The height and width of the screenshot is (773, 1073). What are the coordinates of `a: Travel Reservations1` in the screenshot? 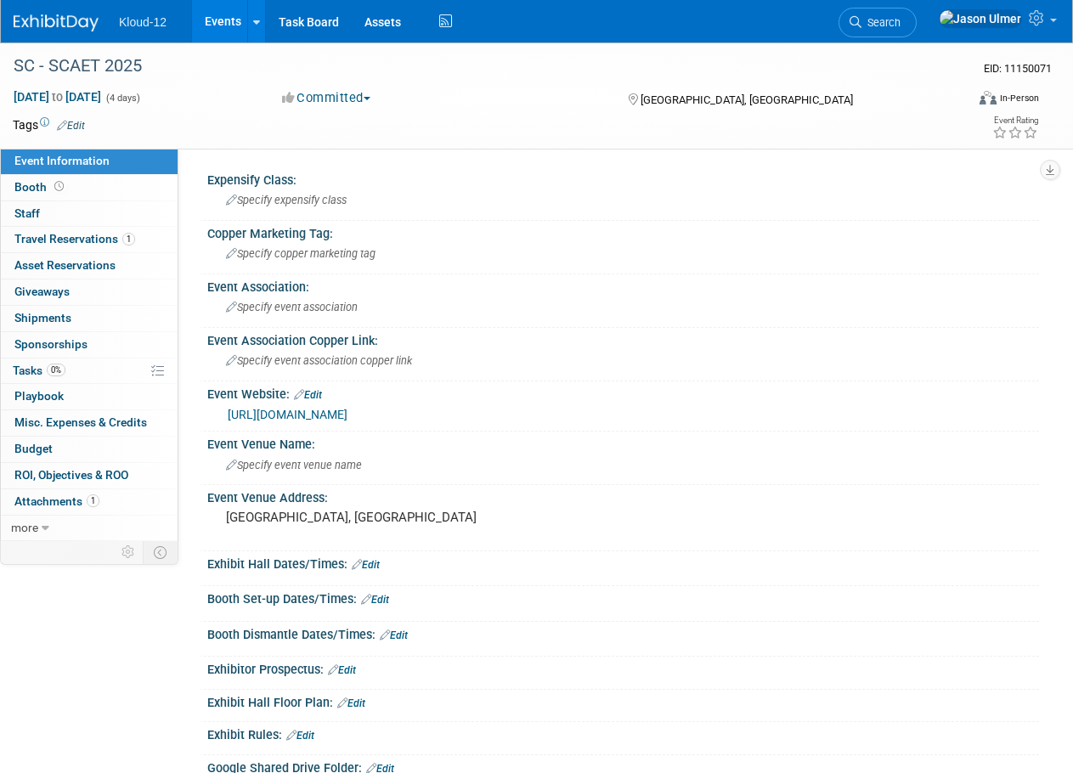 It's located at (89, 240).